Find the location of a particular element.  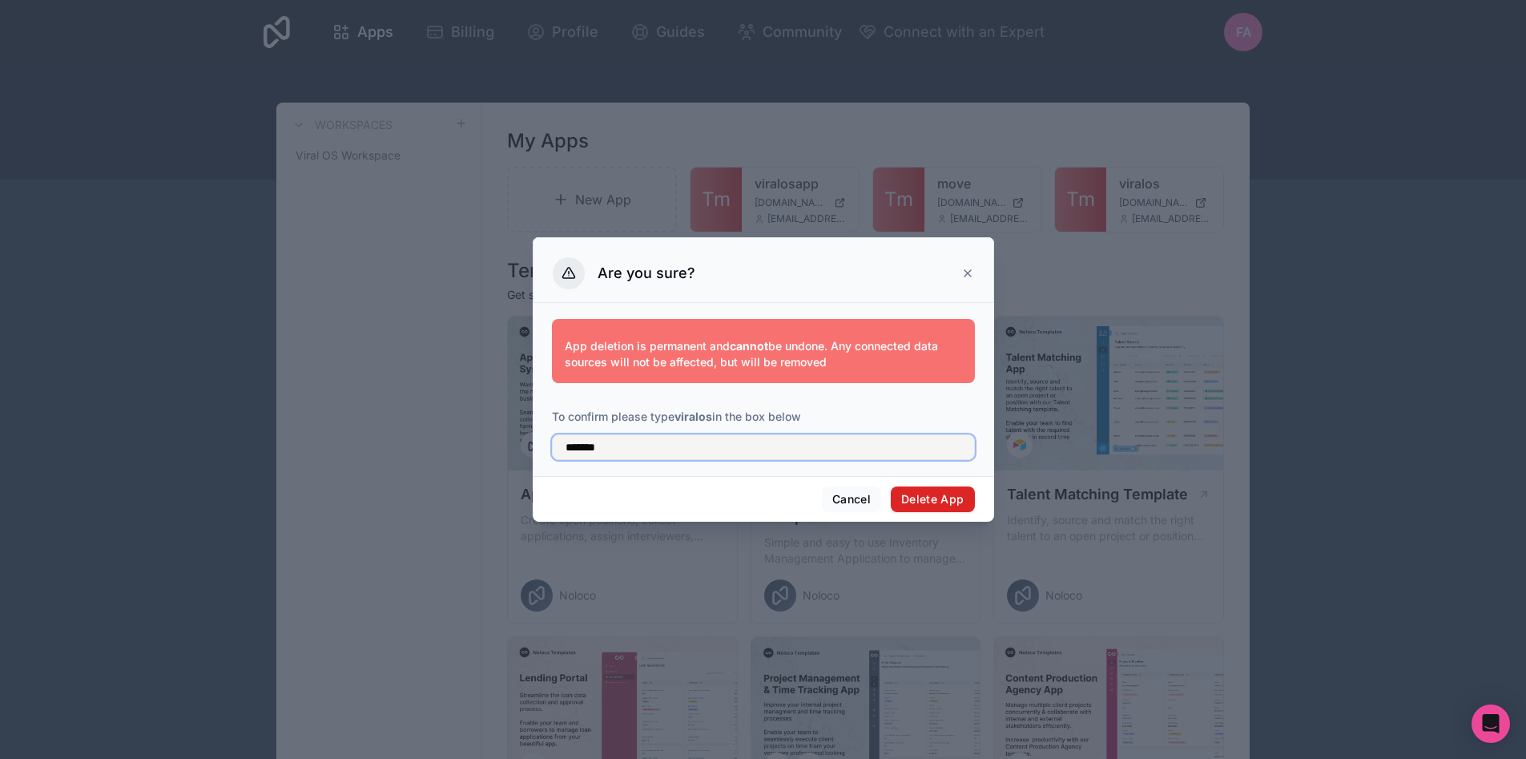

button: Delete App is located at coordinates (933, 499).